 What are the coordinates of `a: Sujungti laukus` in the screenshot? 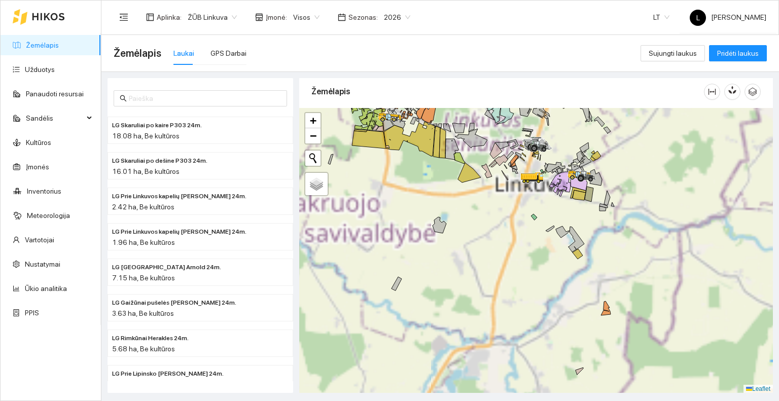 It's located at (672, 53).